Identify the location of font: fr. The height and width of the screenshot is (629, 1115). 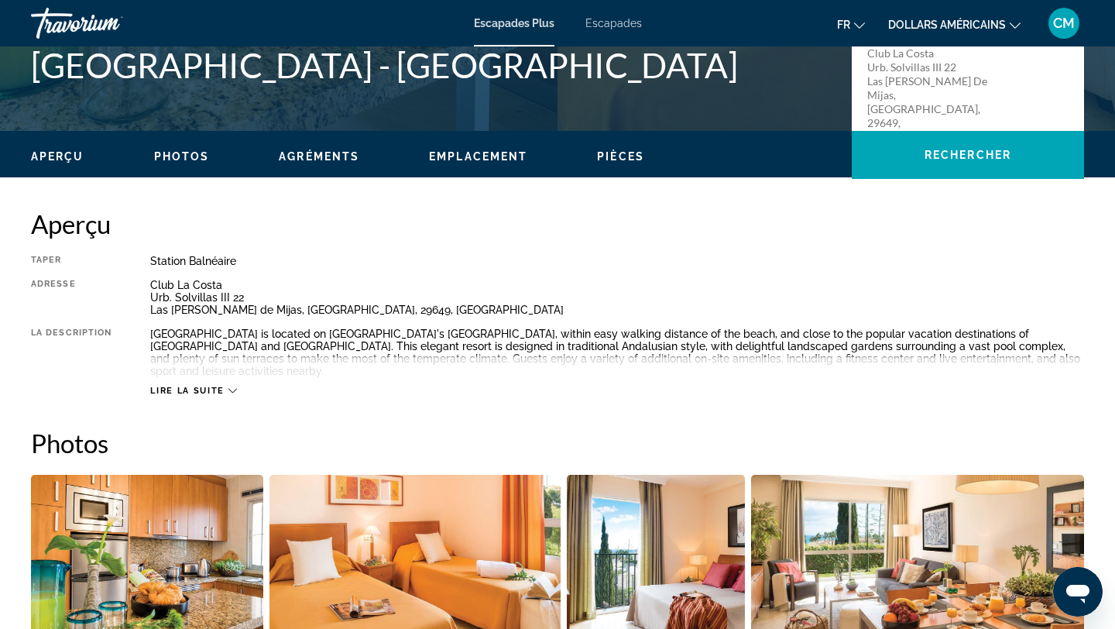
(843, 25).